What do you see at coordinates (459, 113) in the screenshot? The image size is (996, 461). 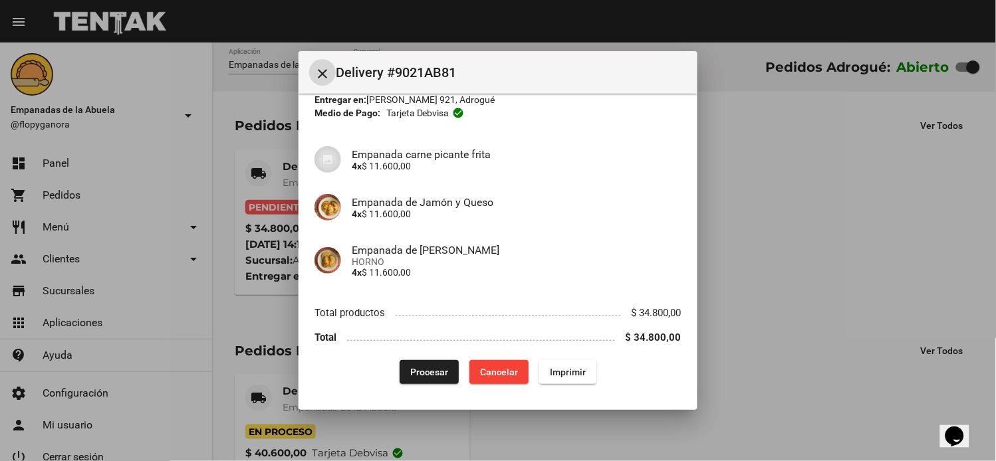 I see `mat-icon: check_circle` at bounding box center [459, 113].